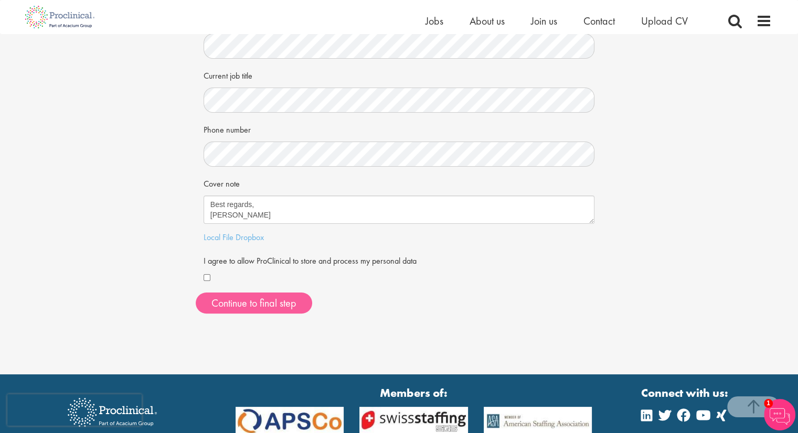 The image size is (798, 433). Describe the element at coordinates (228, 74) in the screenshot. I see `label: Current job title` at that location.